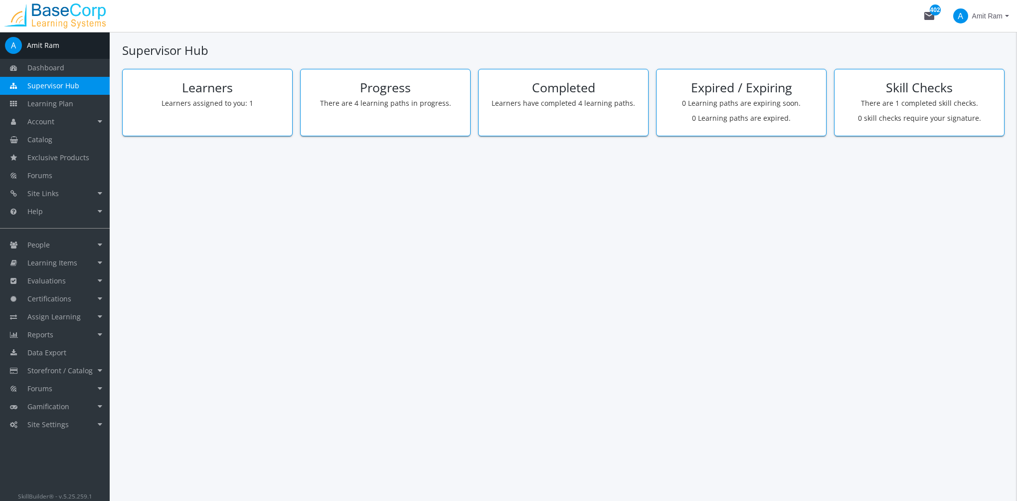 This screenshot has height=501, width=1017. What do you see at coordinates (564, 103) in the screenshot?
I see `p: Learners have completed 4 learning paths.` at bounding box center [564, 103].